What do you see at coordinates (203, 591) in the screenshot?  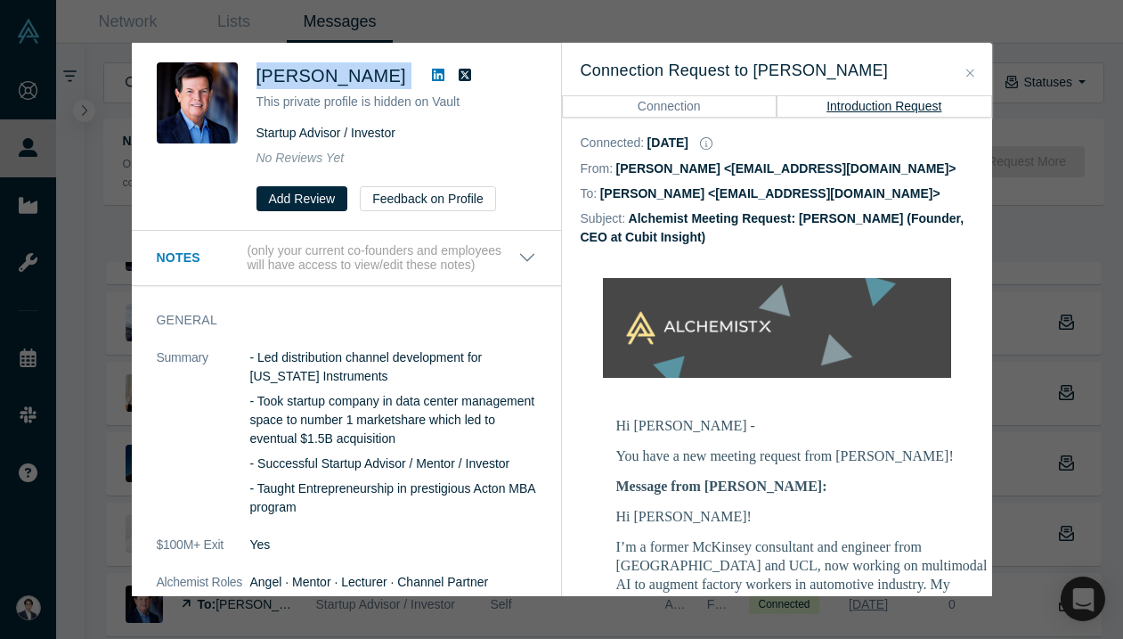 I see `dt: Alchemist Roles` at bounding box center [203, 591].